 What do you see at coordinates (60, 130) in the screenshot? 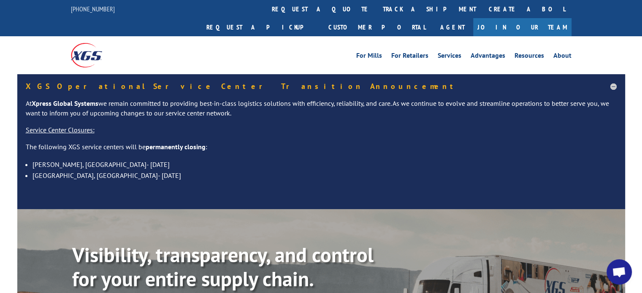
I see `u: Service Center Closures:` at bounding box center [60, 130].